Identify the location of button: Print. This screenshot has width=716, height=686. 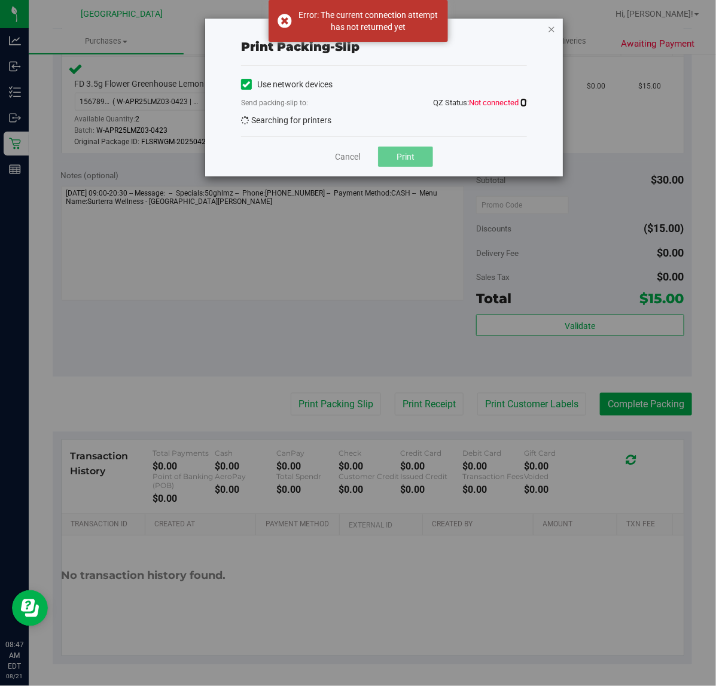
(406, 157).